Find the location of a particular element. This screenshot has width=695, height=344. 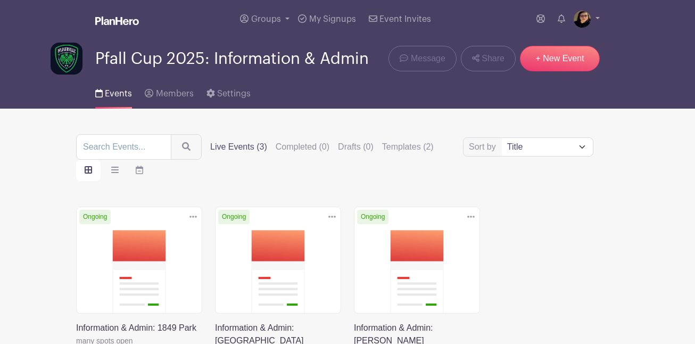

a: Settings is located at coordinates (228, 91).